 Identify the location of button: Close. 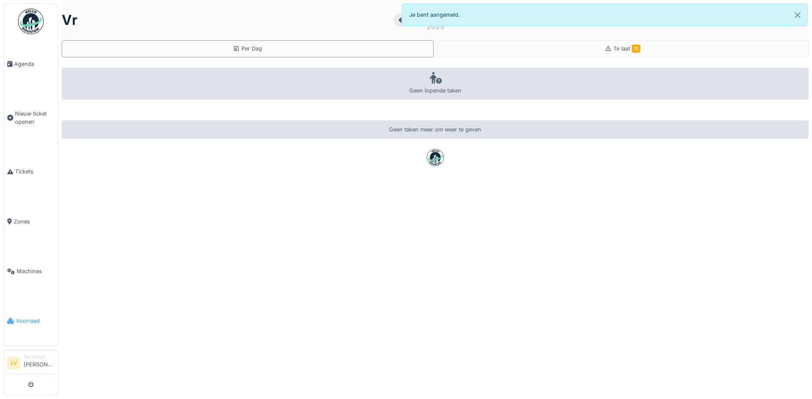
(798, 15).